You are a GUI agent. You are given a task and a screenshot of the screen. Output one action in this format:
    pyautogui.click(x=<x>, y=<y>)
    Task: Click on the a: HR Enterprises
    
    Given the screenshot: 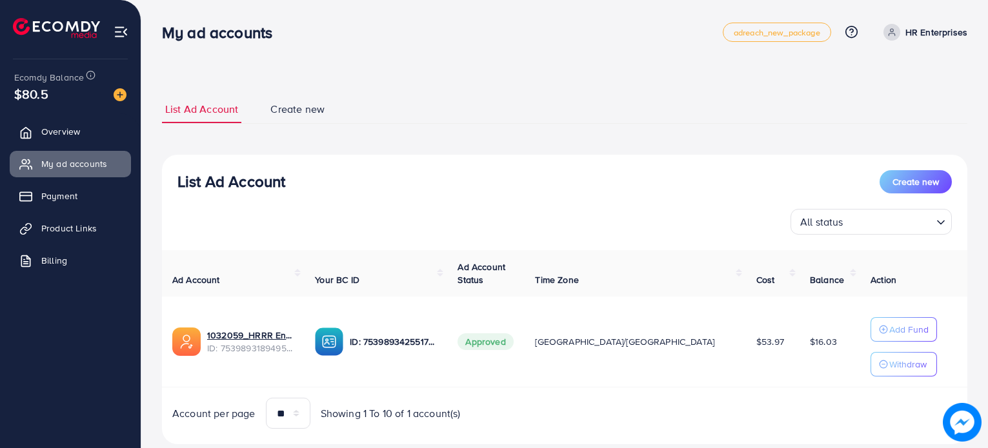 What is the action you would take?
    pyautogui.click(x=922, y=32)
    